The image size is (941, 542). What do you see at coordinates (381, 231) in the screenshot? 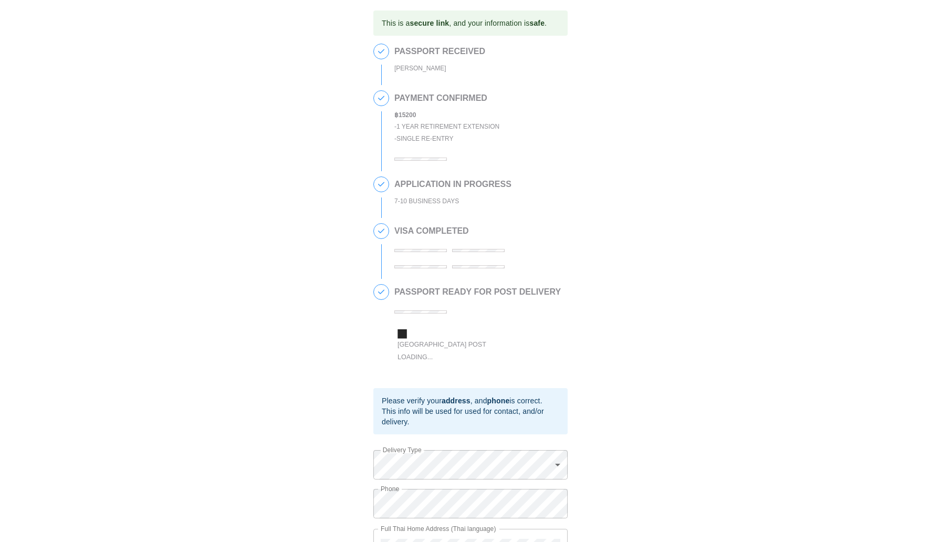
I see `span: 4` at bounding box center [381, 231].